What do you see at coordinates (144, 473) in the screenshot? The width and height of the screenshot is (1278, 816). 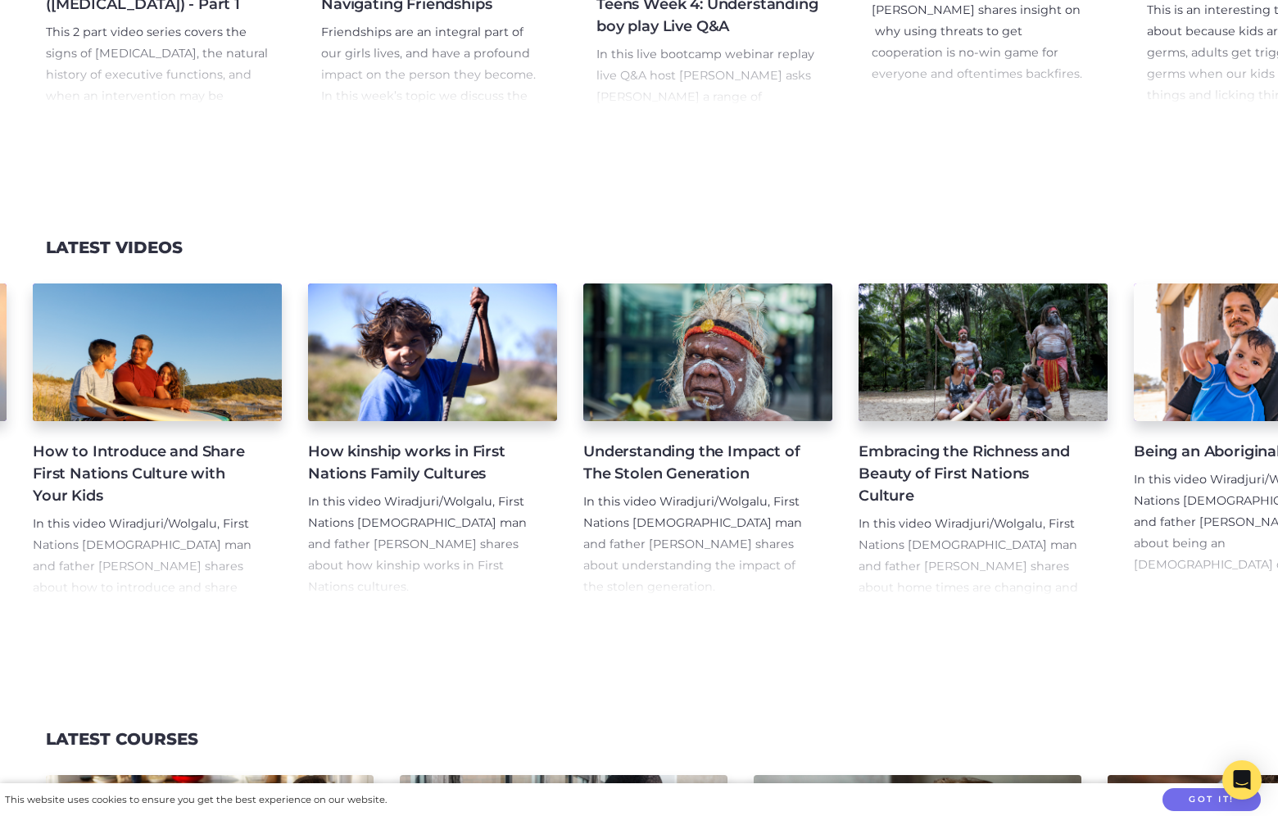 I see `h4: How to Introduce and Share First Nations Culture with Your Kids` at bounding box center [144, 473].